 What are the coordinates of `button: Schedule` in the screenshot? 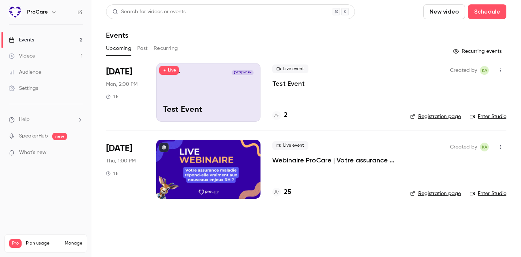 It's located at (487, 12).